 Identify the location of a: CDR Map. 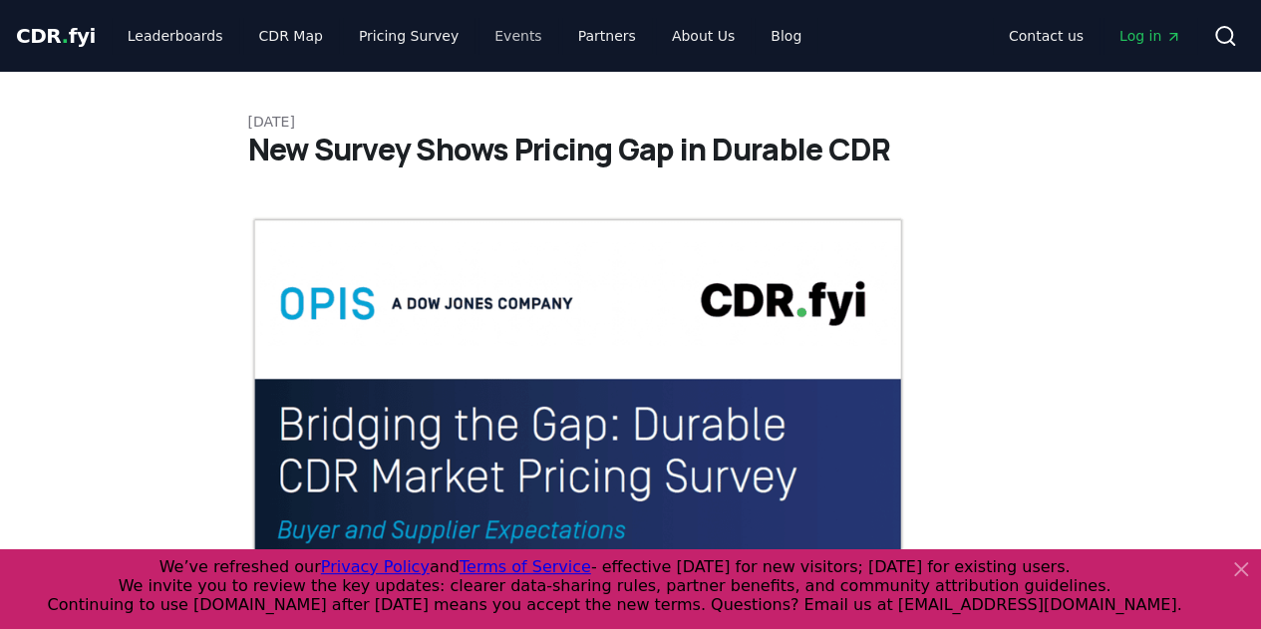
(291, 36).